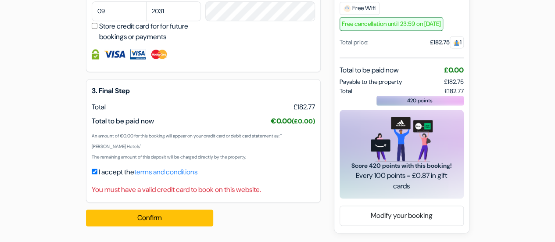 Image resolution: width=555 pixels, height=242 pixels. Describe the element at coordinates (148, 172) in the screenshot. I see `label: I accept the` at that location.